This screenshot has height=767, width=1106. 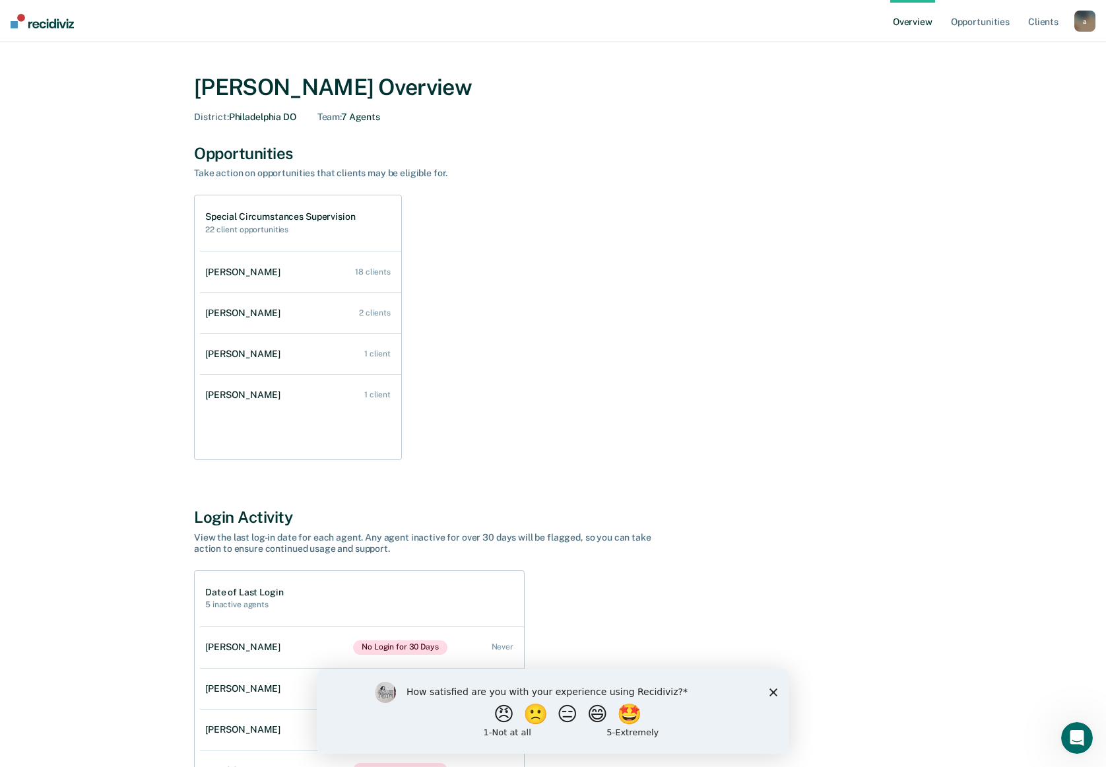 What do you see at coordinates (242, 23) in the screenshot?
I see `div: How satisfied are you with your experience using Recidiviz?` at bounding box center [242, 23].